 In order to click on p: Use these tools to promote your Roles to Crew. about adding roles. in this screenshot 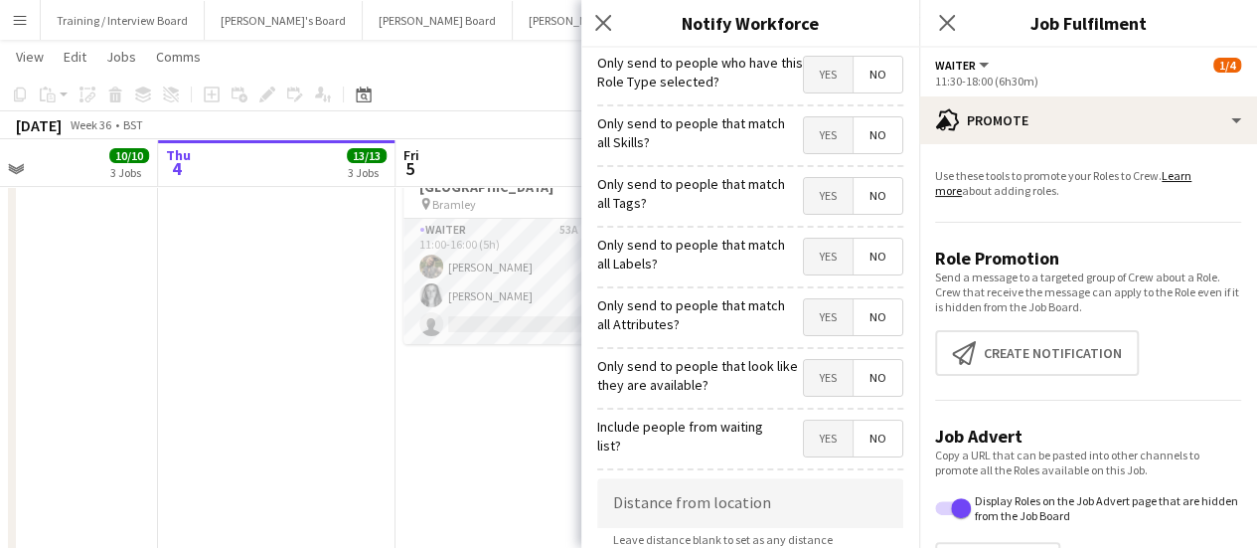, I will do `click(1088, 183)`.